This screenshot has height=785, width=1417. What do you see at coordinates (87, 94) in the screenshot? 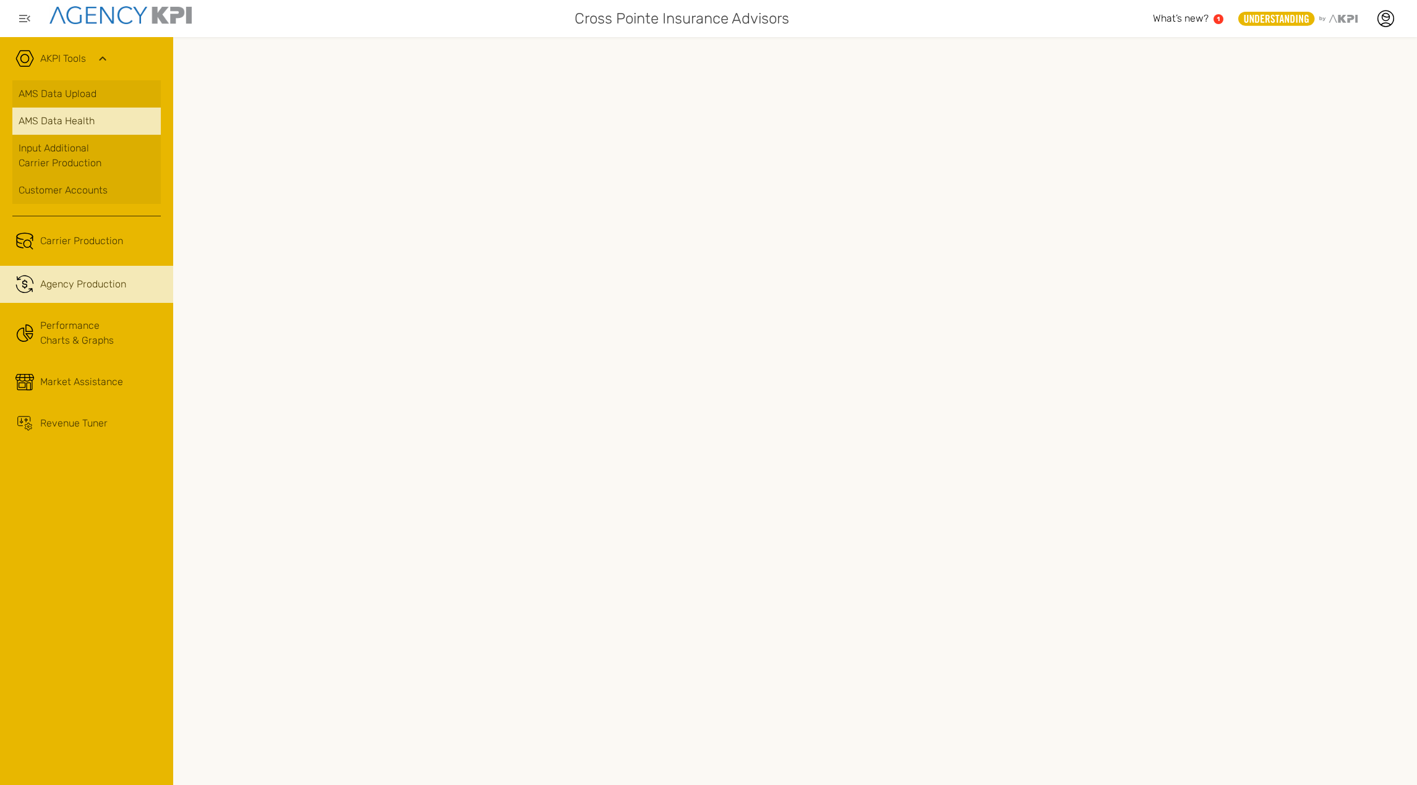
I see `a: AMS Data Upload` at bounding box center [87, 94].